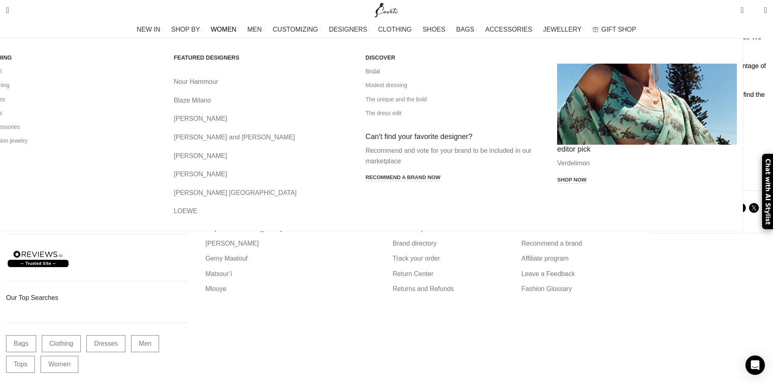 The height and width of the screenshot is (383, 773). What do you see at coordinates (349, 30) in the screenshot?
I see `a: DESIGNERS` at bounding box center [349, 30].